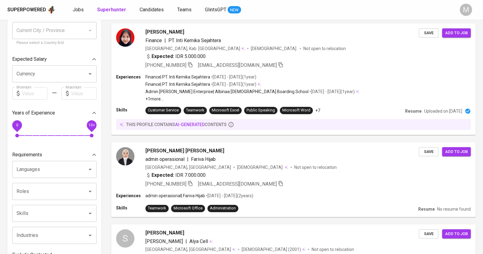 The height and width of the screenshot is (254, 483). I want to click on span: GlintsGPT, so click(216, 9).